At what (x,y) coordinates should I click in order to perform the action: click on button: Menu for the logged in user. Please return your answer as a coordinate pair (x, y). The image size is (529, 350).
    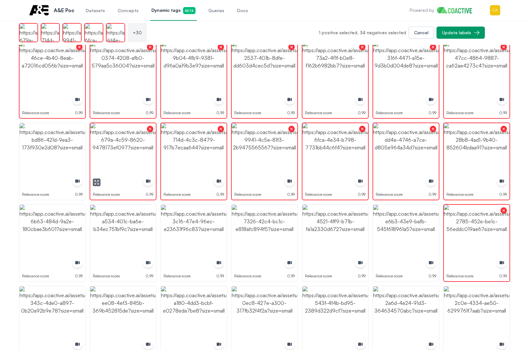
    Looking at the image, I should click on (496, 10).